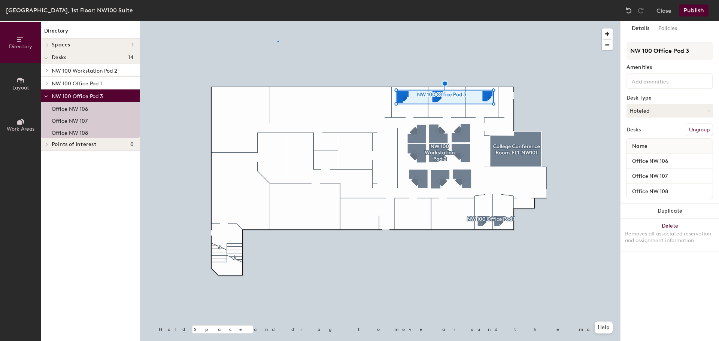 This screenshot has height=341, width=719. Describe the element at coordinates (604, 328) in the screenshot. I see `button: Help` at that location.